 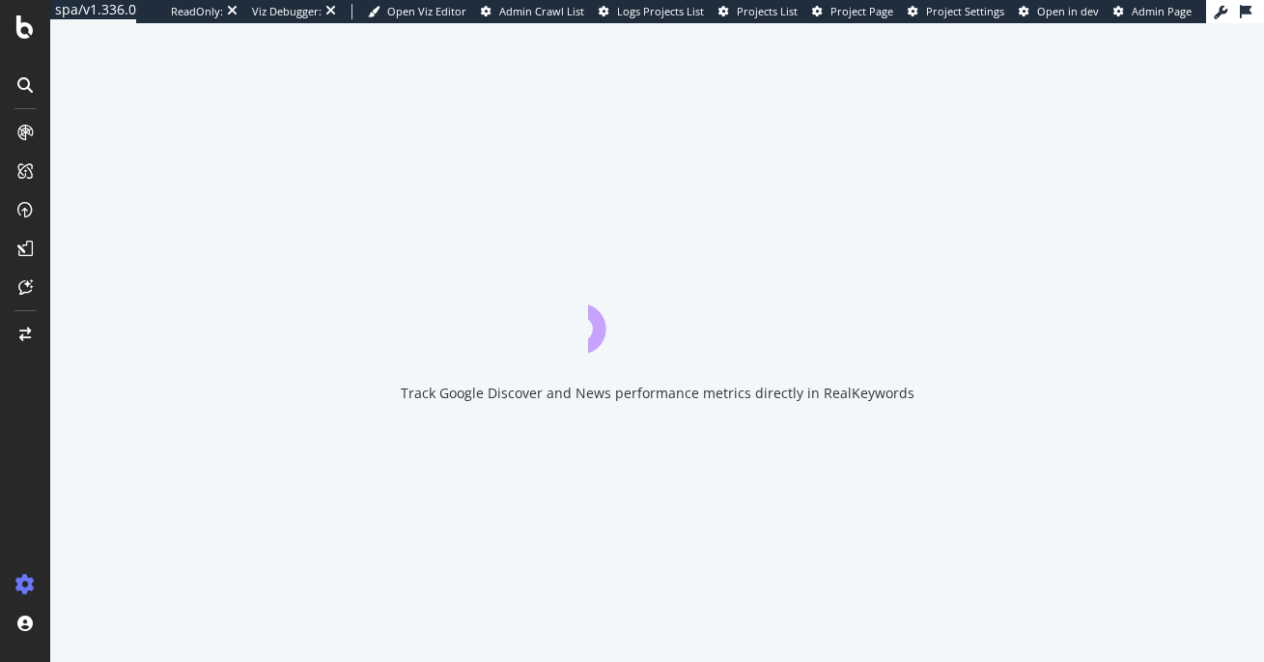 I want to click on span: Open Viz Editor, so click(x=427, y=11).